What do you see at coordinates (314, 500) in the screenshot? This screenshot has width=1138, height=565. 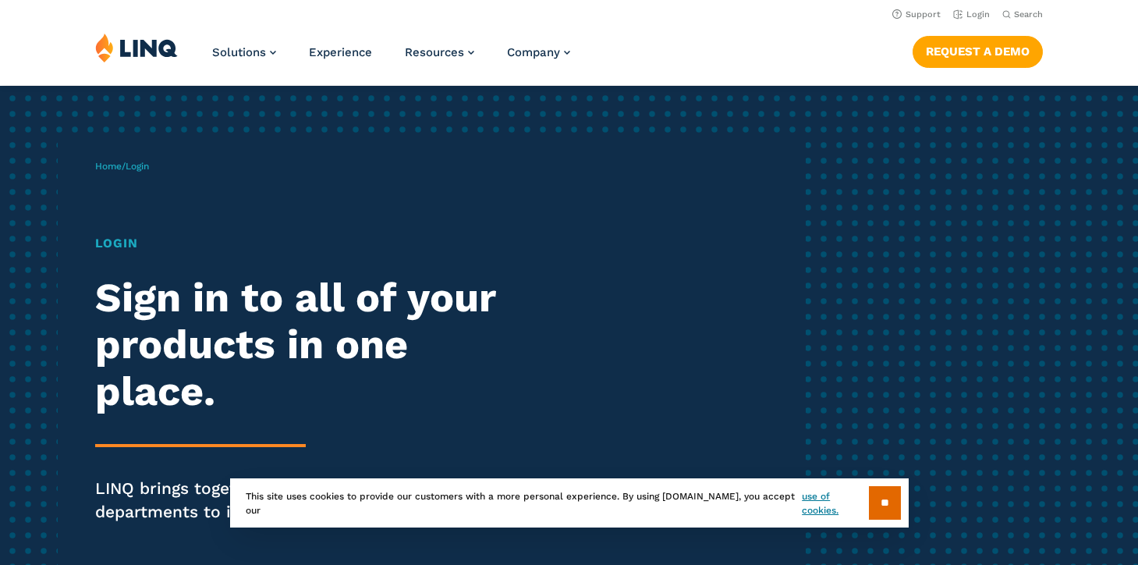 I see `p: LINQ brings together students, parents and all your departments to improve efficiency and transpa...` at bounding box center [314, 500].